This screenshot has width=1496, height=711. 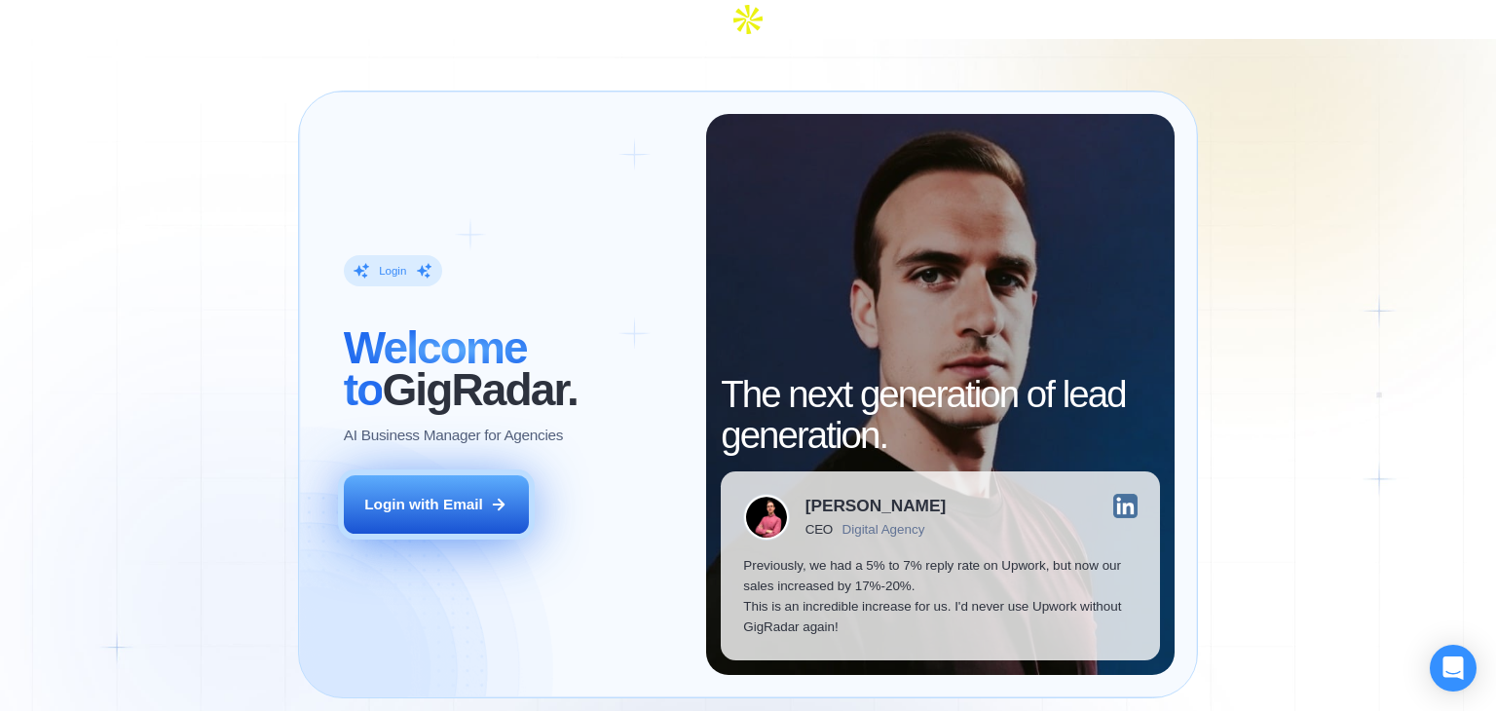 What do you see at coordinates (435, 368) in the screenshot?
I see `span: Welcome to` at bounding box center [435, 368].